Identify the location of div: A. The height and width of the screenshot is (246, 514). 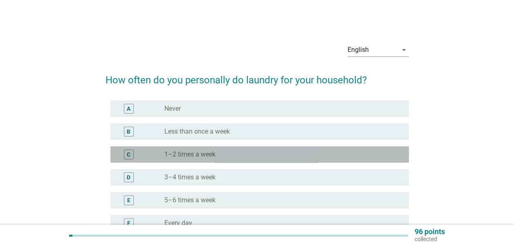
(128, 109).